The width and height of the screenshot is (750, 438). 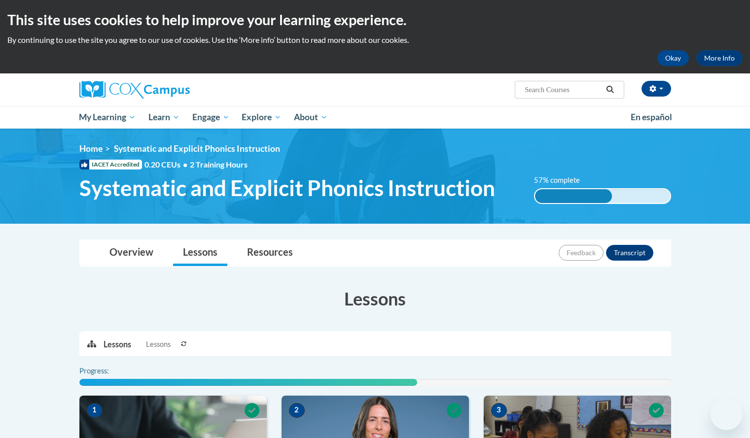 I want to click on span: IACET Accredited, so click(x=110, y=165).